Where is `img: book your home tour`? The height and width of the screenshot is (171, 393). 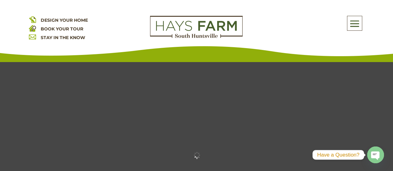
img: book your home tour is located at coordinates (32, 28).